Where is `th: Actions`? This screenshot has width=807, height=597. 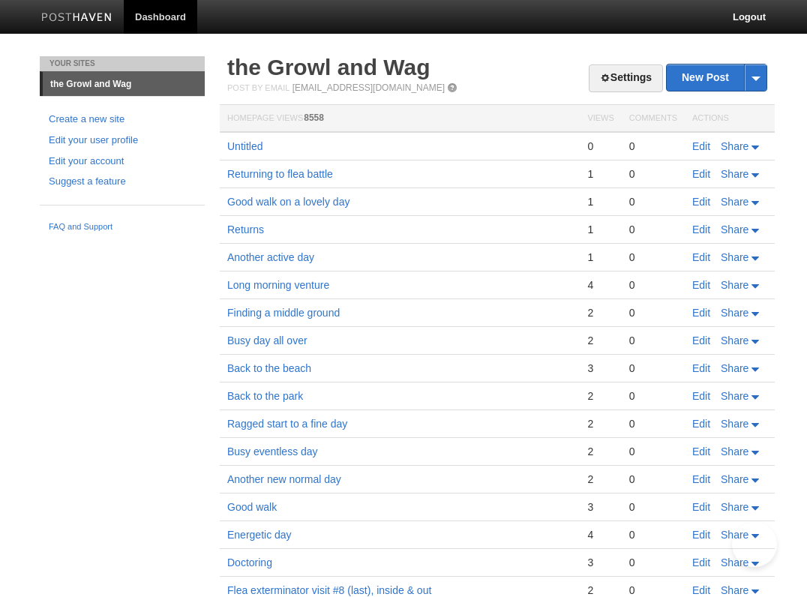 th: Actions is located at coordinates (730, 118).